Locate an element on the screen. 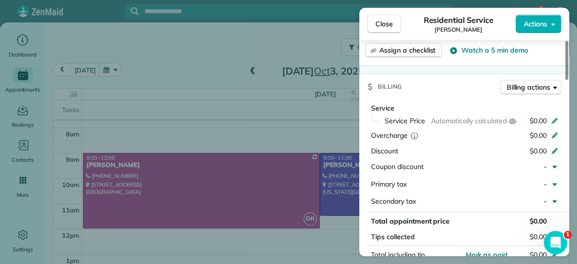  span: Discount is located at coordinates (384, 151).